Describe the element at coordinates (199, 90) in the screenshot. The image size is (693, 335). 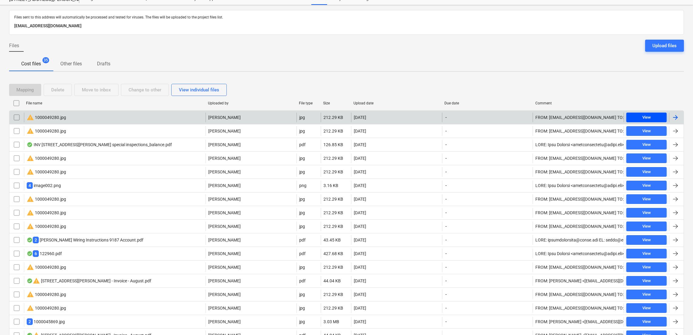
I see `button: View individual files` at that location.